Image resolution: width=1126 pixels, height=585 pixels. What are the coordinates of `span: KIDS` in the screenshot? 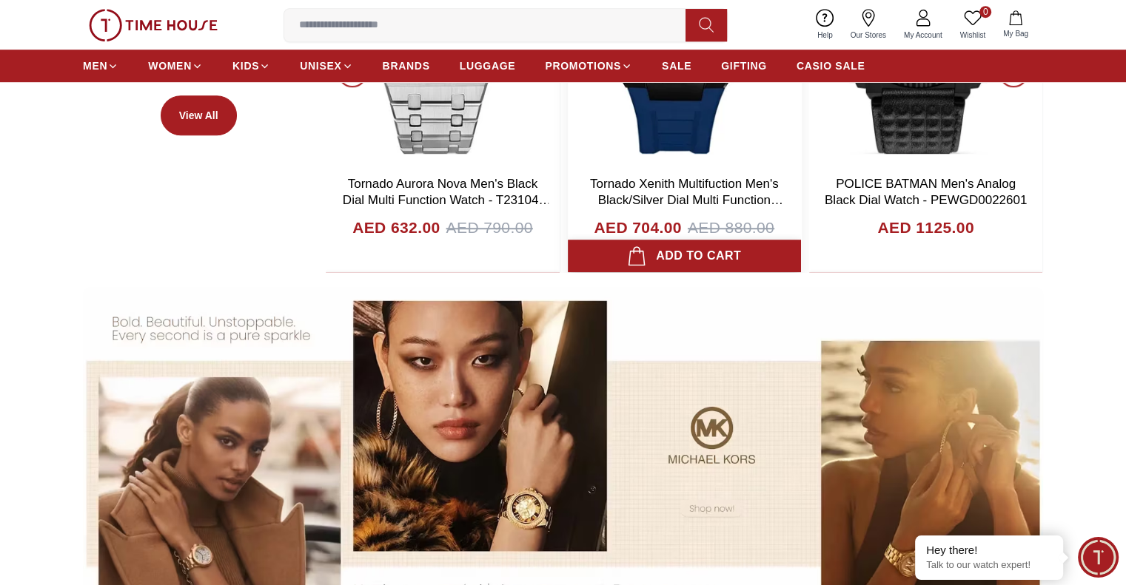 It's located at (246, 66).